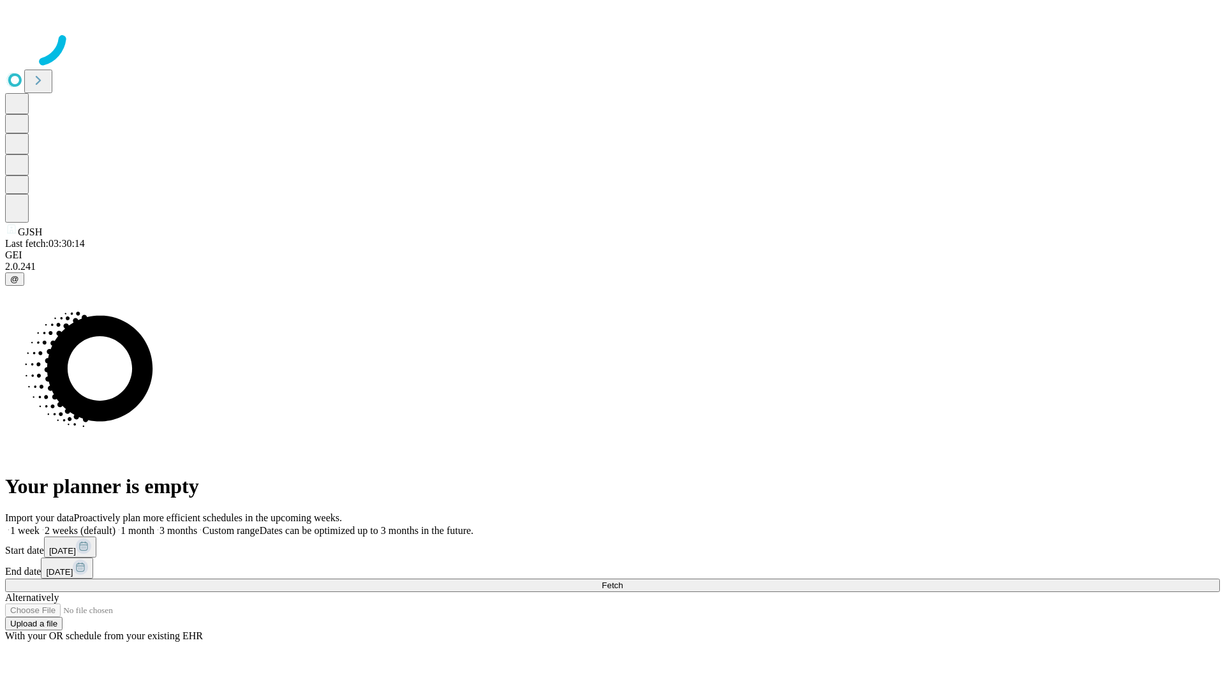 Image resolution: width=1225 pixels, height=689 pixels. I want to click on span: 2 weeks (default), so click(80, 530).